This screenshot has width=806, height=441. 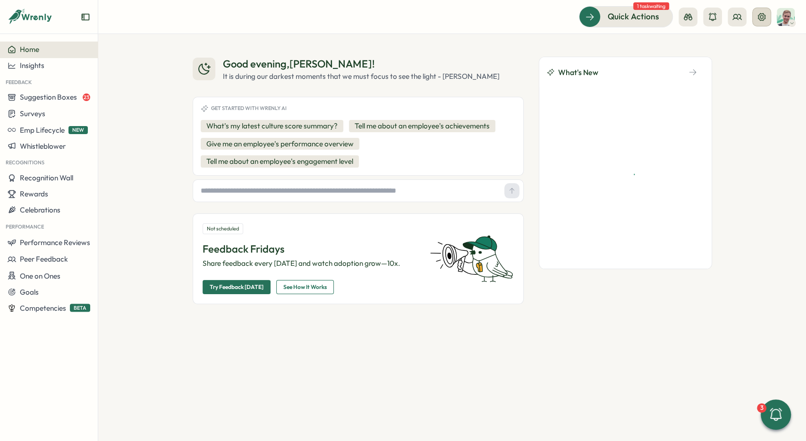 I want to click on div: Not scheduled, so click(x=223, y=229).